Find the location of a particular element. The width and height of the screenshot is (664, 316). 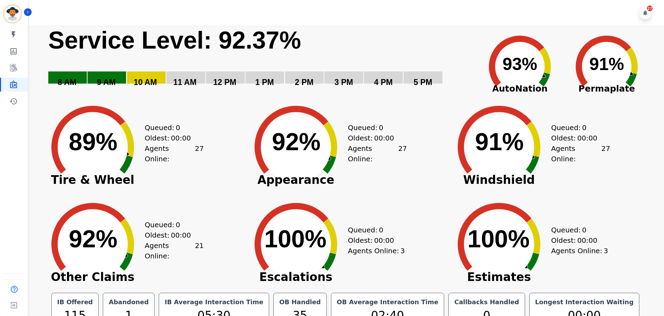

text: 4 PM is located at coordinates (383, 82).